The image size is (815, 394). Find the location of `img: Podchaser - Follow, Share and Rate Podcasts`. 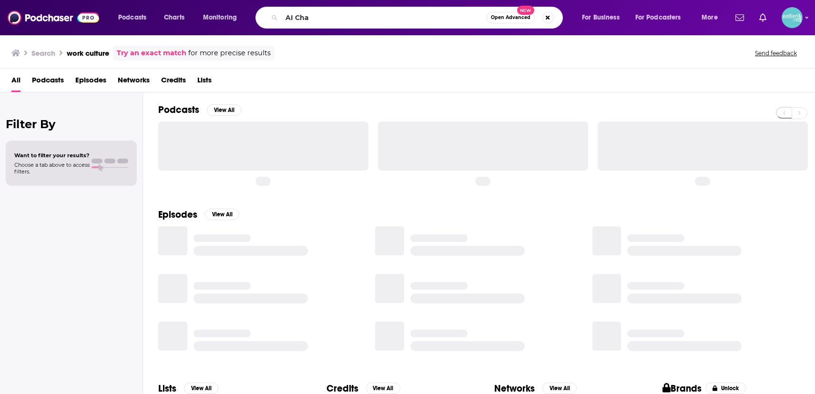

img: Podchaser - Follow, Share and Rate Podcasts is located at coordinates (53, 18).